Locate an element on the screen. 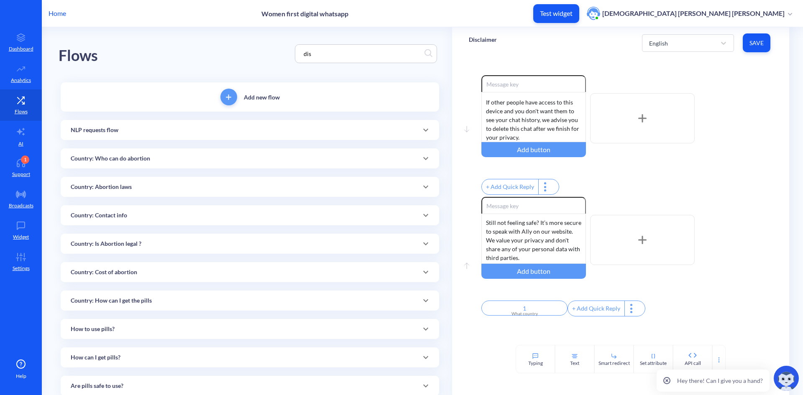  div: Still not feeling safe? It’s more secure to speak with Ally on our website. We value your privacy... is located at coordinates (534, 239).